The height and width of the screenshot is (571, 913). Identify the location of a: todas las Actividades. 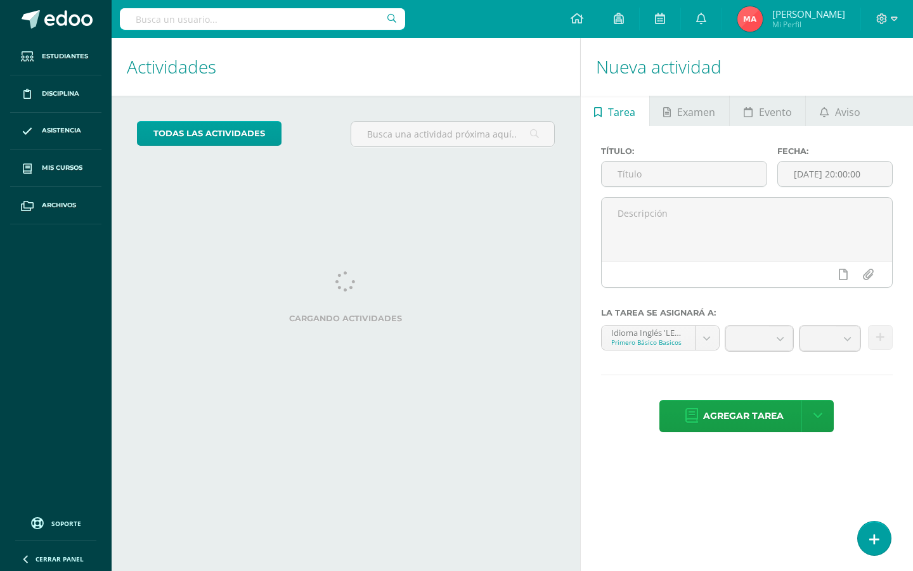
(209, 133).